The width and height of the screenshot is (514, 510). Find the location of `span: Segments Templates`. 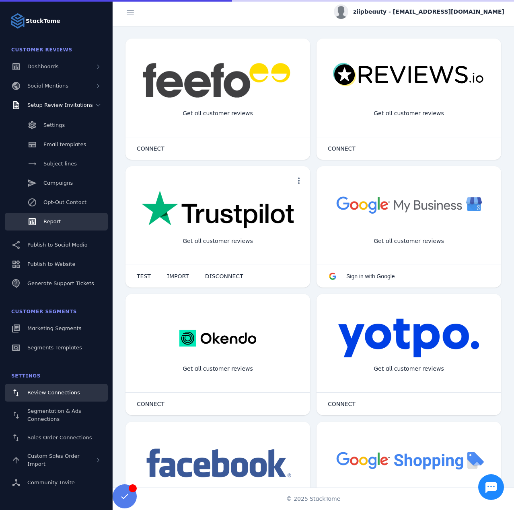

span: Segments Templates is located at coordinates (55, 348).